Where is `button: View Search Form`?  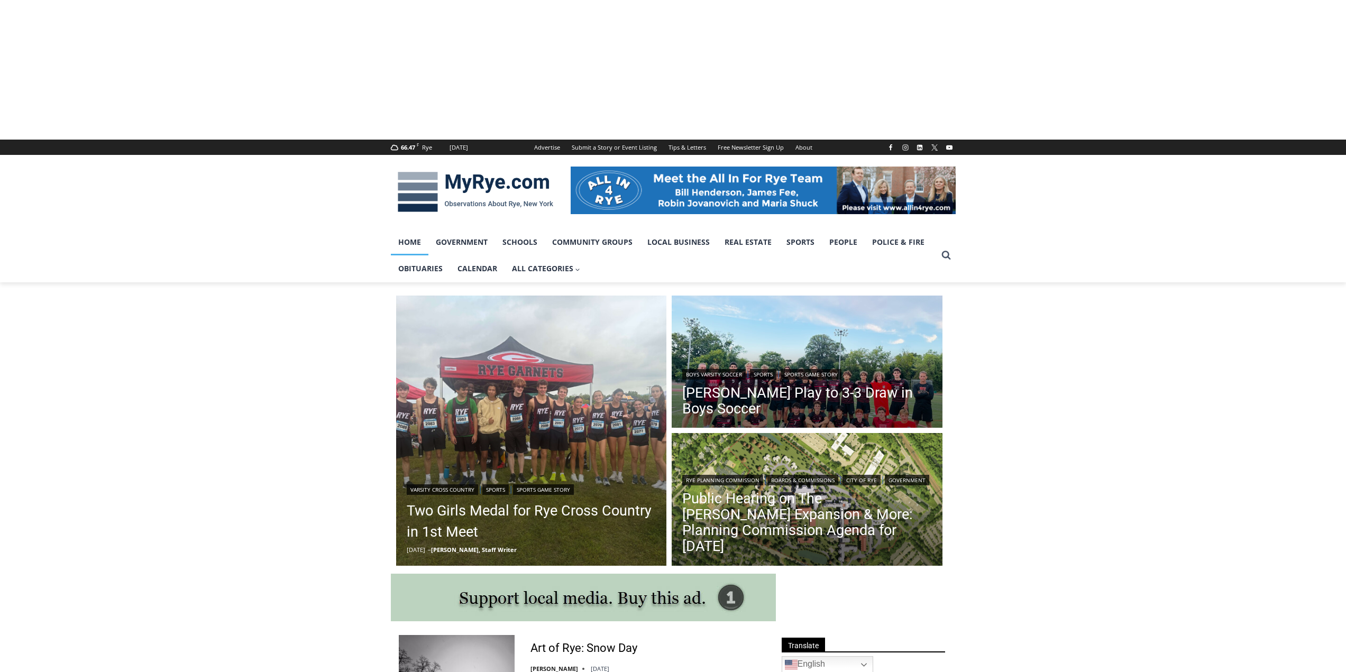 button: View Search Form is located at coordinates (946, 255).